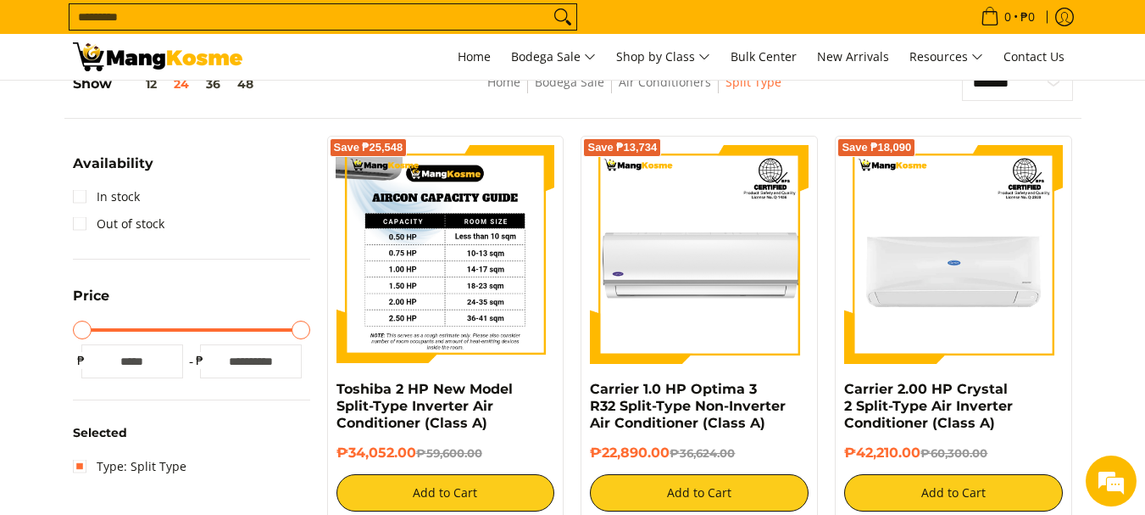 The width and height of the screenshot is (1145, 515). Describe the element at coordinates (446, 254) in the screenshot. I see `img: Toshiba 2 HP New Model Split-Type Inverter Air Conditioner (Class A) - 0` at that location.